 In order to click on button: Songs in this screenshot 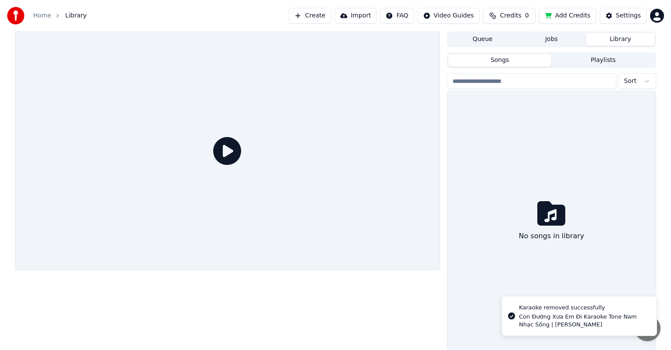, I will do `click(500, 60)`.